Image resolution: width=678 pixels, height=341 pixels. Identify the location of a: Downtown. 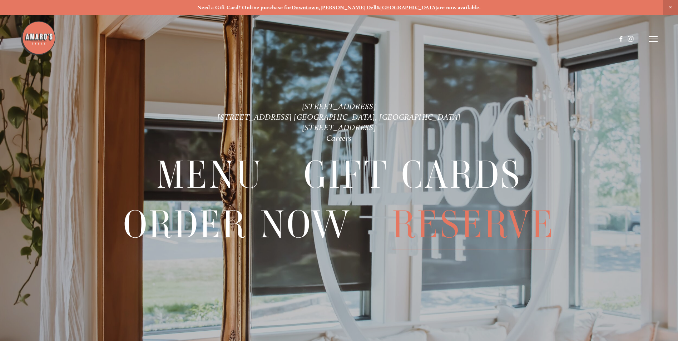
(305, 8).